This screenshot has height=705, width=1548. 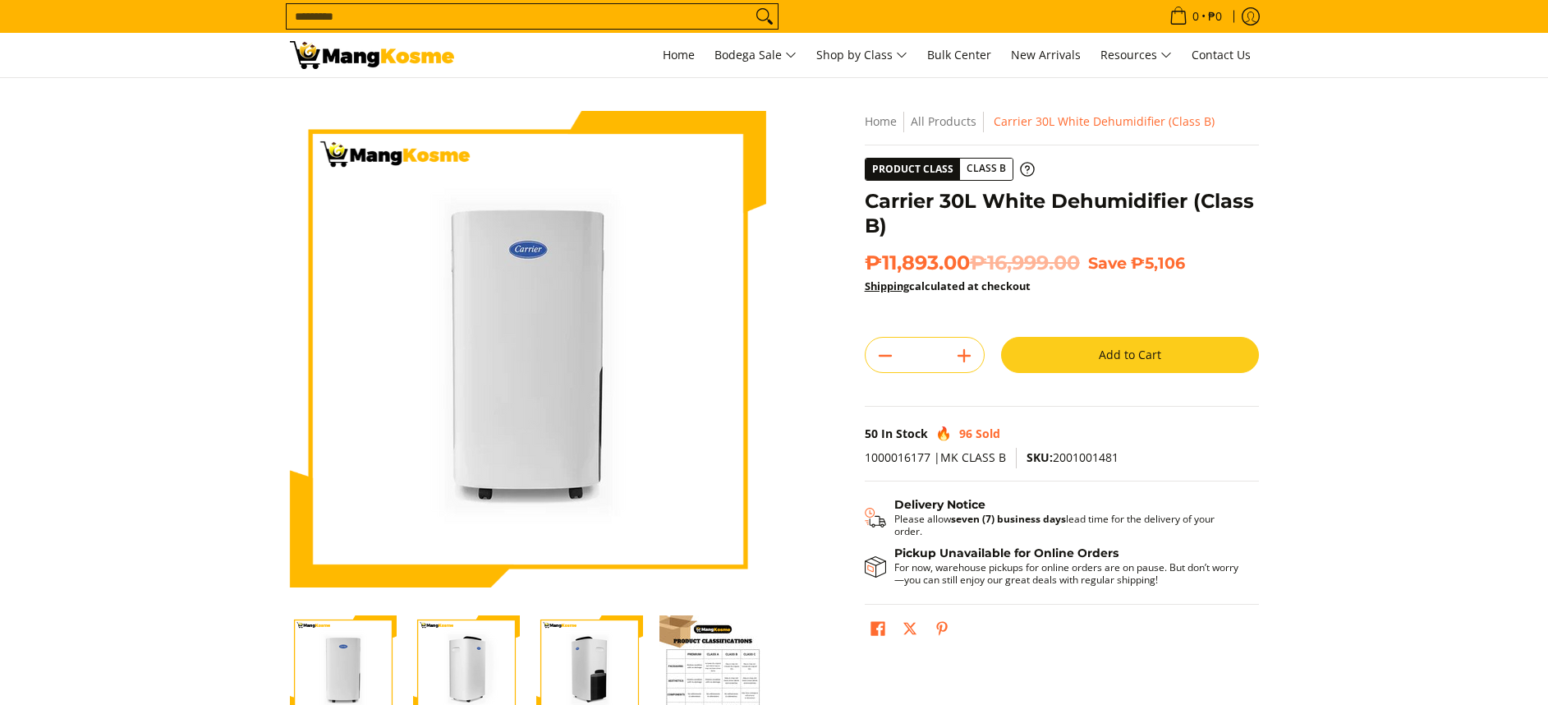 What do you see at coordinates (1069, 573) in the screenshot?
I see `p: For now, warehouse pickups for online orders are on pause. But don’t worry—you can still enjoy ou...` at bounding box center [1069, 573].